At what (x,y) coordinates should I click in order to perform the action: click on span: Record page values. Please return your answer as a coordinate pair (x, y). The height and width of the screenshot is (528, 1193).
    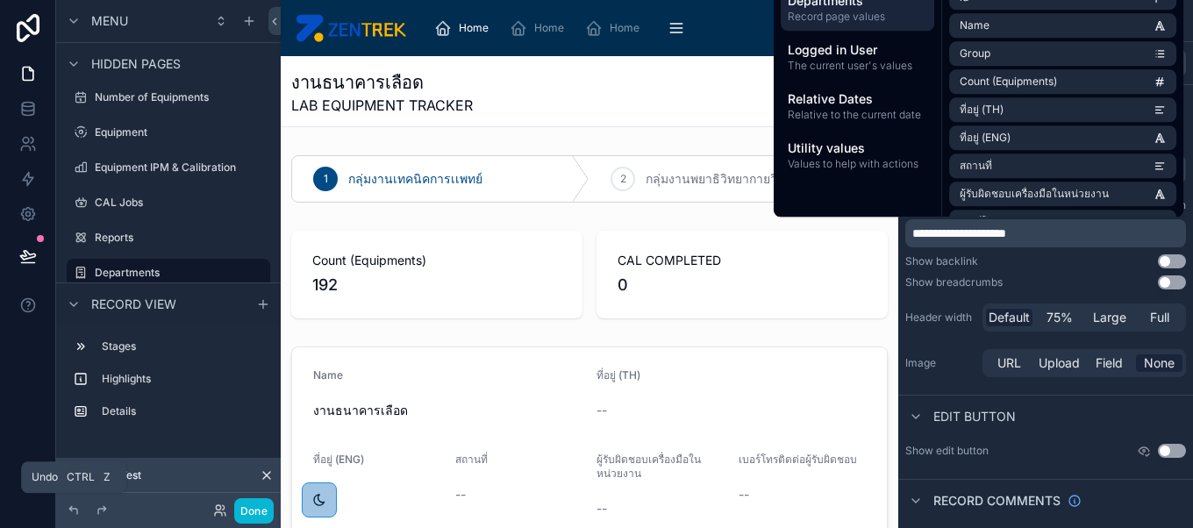
    Looking at the image, I should click on (857, 17).